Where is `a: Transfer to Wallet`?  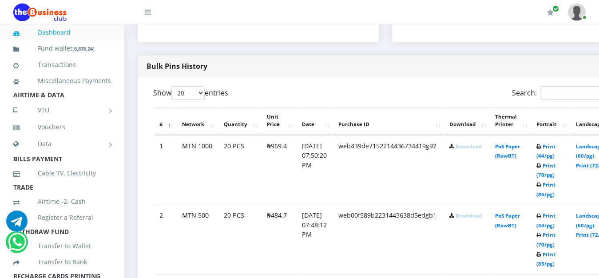
a: Transfer to Wallet is located at coordinates (62, 246).